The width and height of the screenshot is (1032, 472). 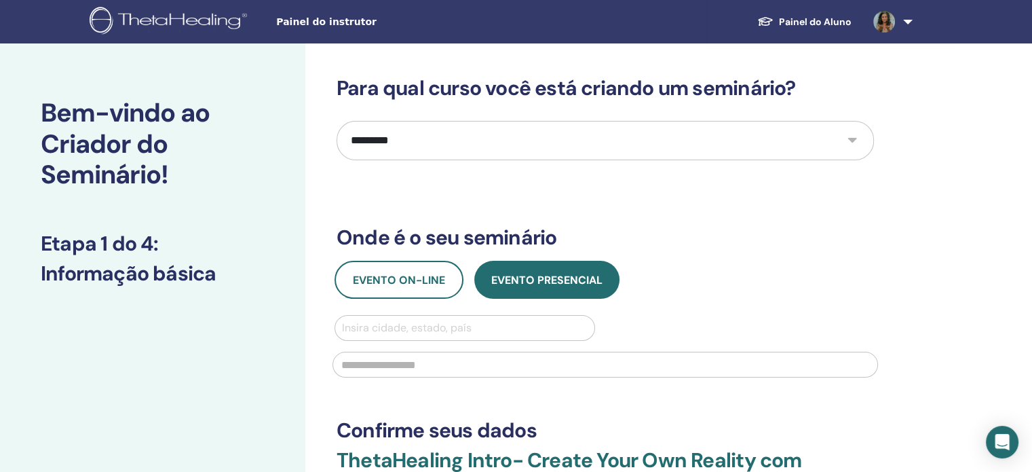 I want to click on span: Painel do instrutor, so click(x=378, y=22).